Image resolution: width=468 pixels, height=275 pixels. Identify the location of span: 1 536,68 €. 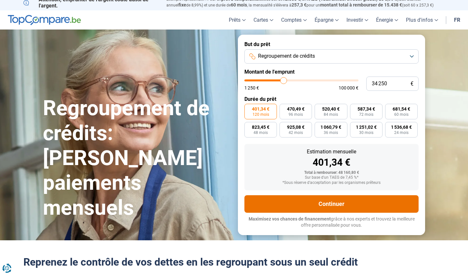
(401, 127).